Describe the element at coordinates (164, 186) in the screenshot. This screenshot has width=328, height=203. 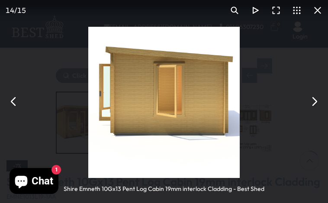
I see `div: Shire Emneth 10Gx13 Pent Log Cabin 19mm interlock Cladding - Best Shed` at that location.